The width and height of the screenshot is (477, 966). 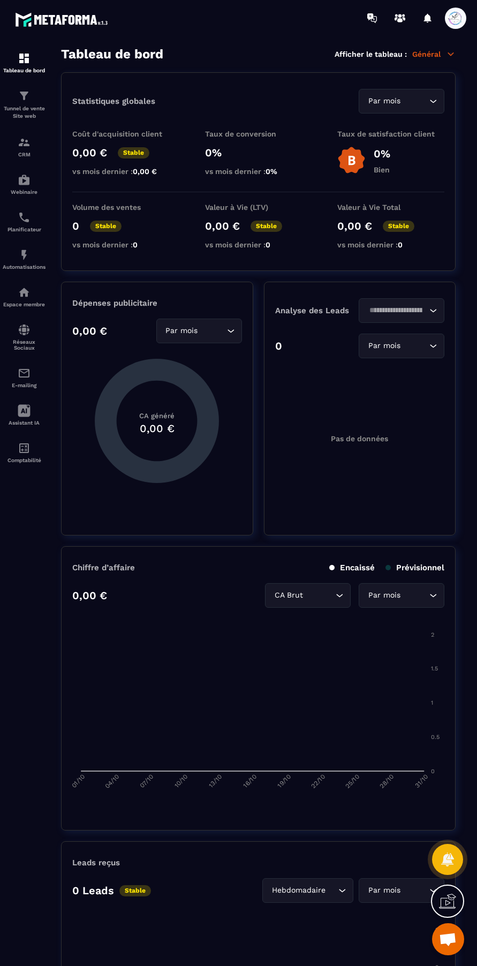 What do you see at coordinates (259, 134) in the screenshot?
I see `p: Taux de conversion` at bounding box center [259, 134].